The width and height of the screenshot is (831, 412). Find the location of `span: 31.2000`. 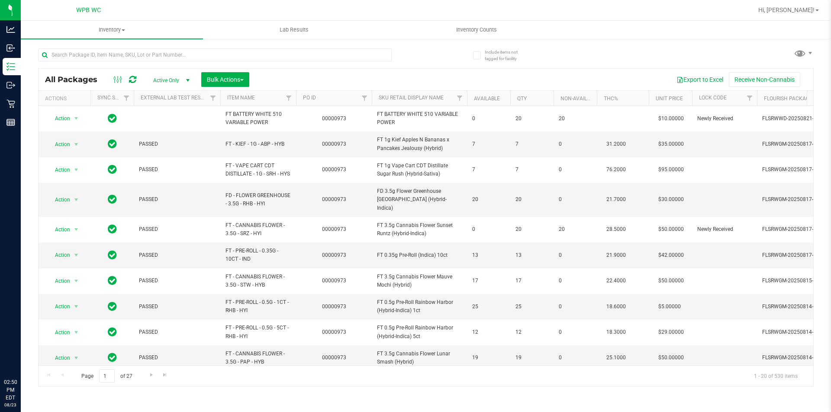

span: 31.2000 is located at coordinates (616, 144).